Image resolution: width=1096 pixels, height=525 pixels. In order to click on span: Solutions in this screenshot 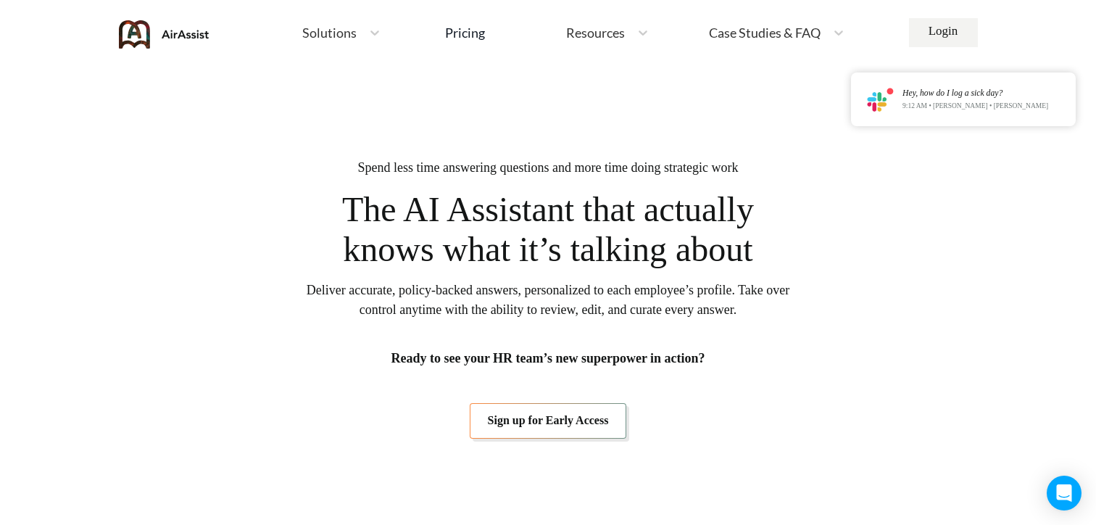, I will do `click(329, 33)`.